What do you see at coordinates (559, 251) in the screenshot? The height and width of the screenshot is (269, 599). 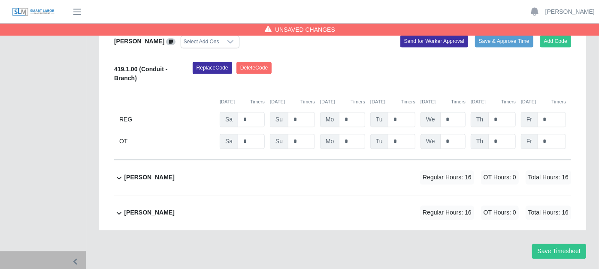 I see `button: Save Timesheet` at bounding box center [559, 251].